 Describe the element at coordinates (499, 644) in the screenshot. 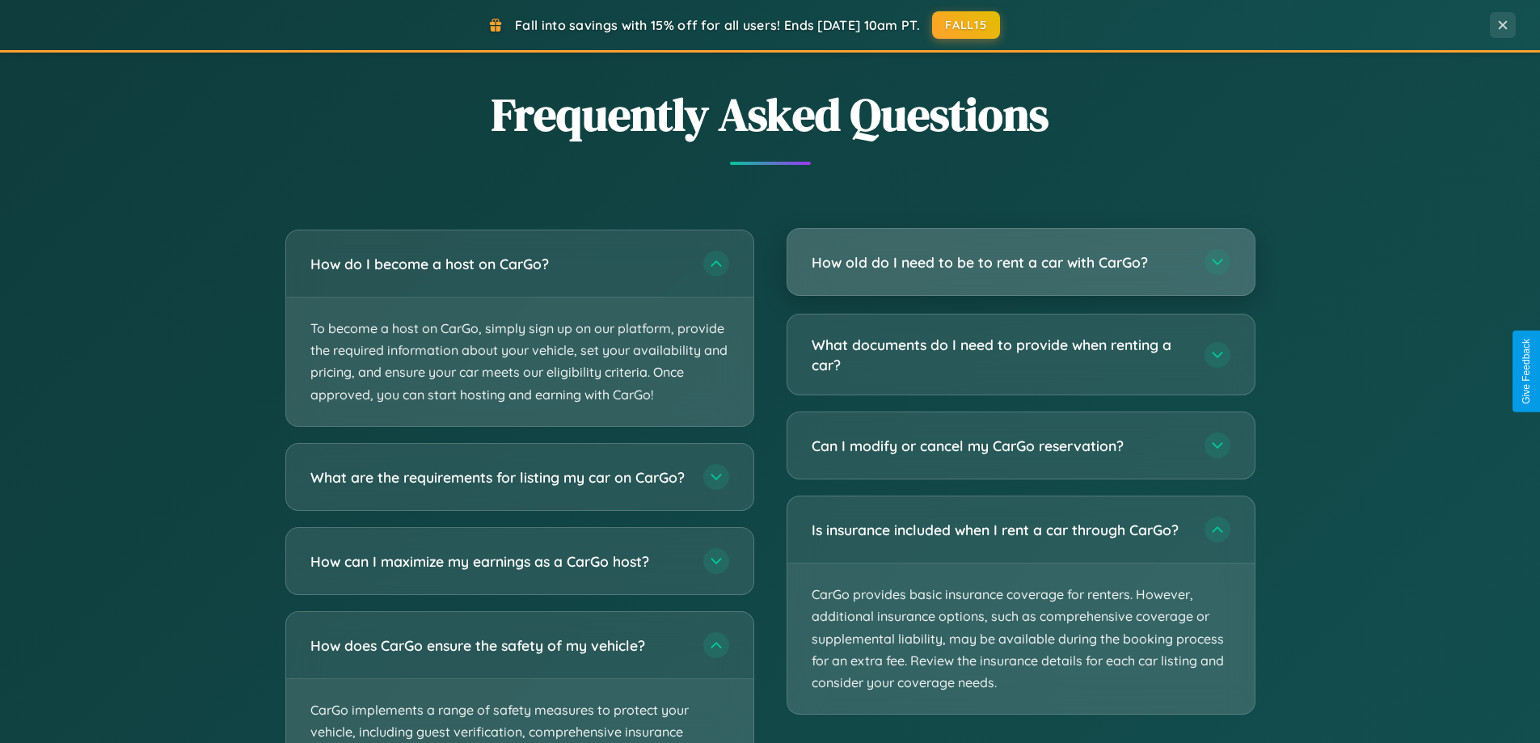

I see `h3: How does CarGo ensure the safety of my vehicle?` at that location.